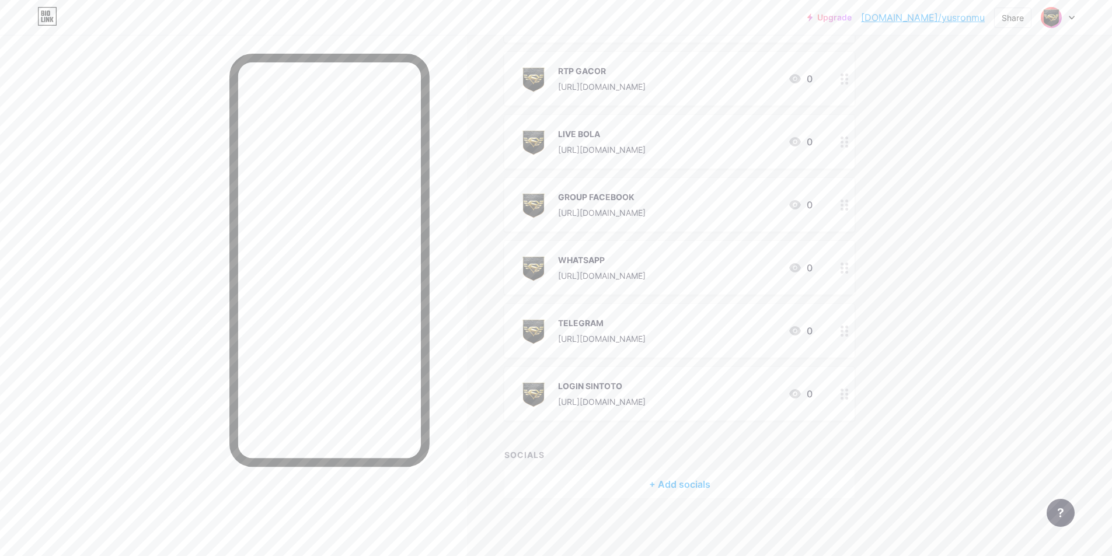 The image size is (1112, 556). I want to click on div: + Add socials, so click(679, 484).